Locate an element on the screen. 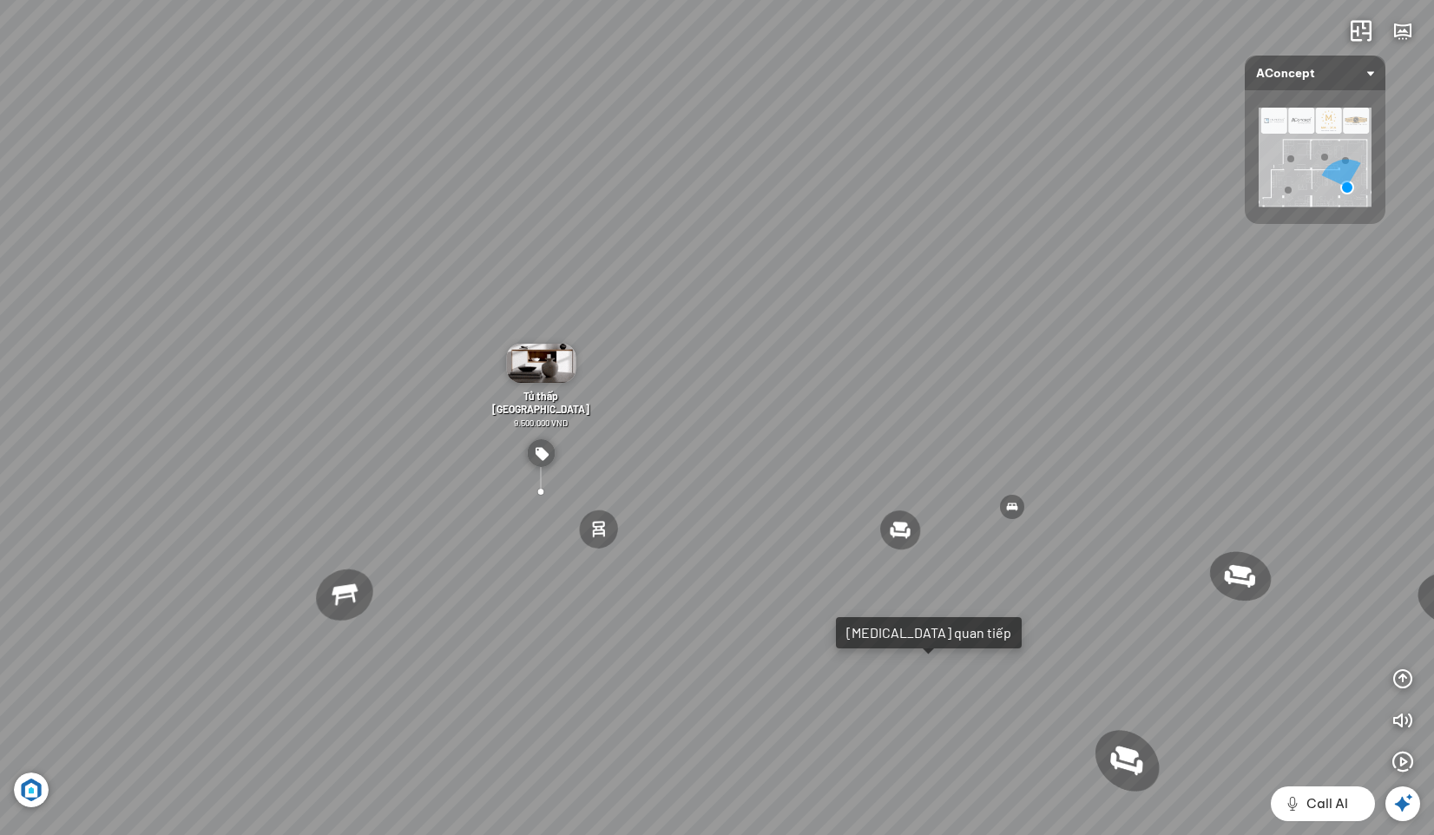 The width and height of the screenshot is (1434, 835). img: Artboard_6_4x_1_F4RHW9YJWHU.jpg is located at coordinates (31, 790).